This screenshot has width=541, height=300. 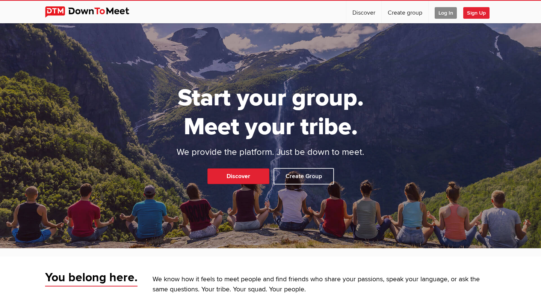 What do you see at coordinates (324, 285) in the screenshot?
I see `p: We know how it feels to meet people and find friends who share your passions, speak your language...` at bounding box center [324, 285].